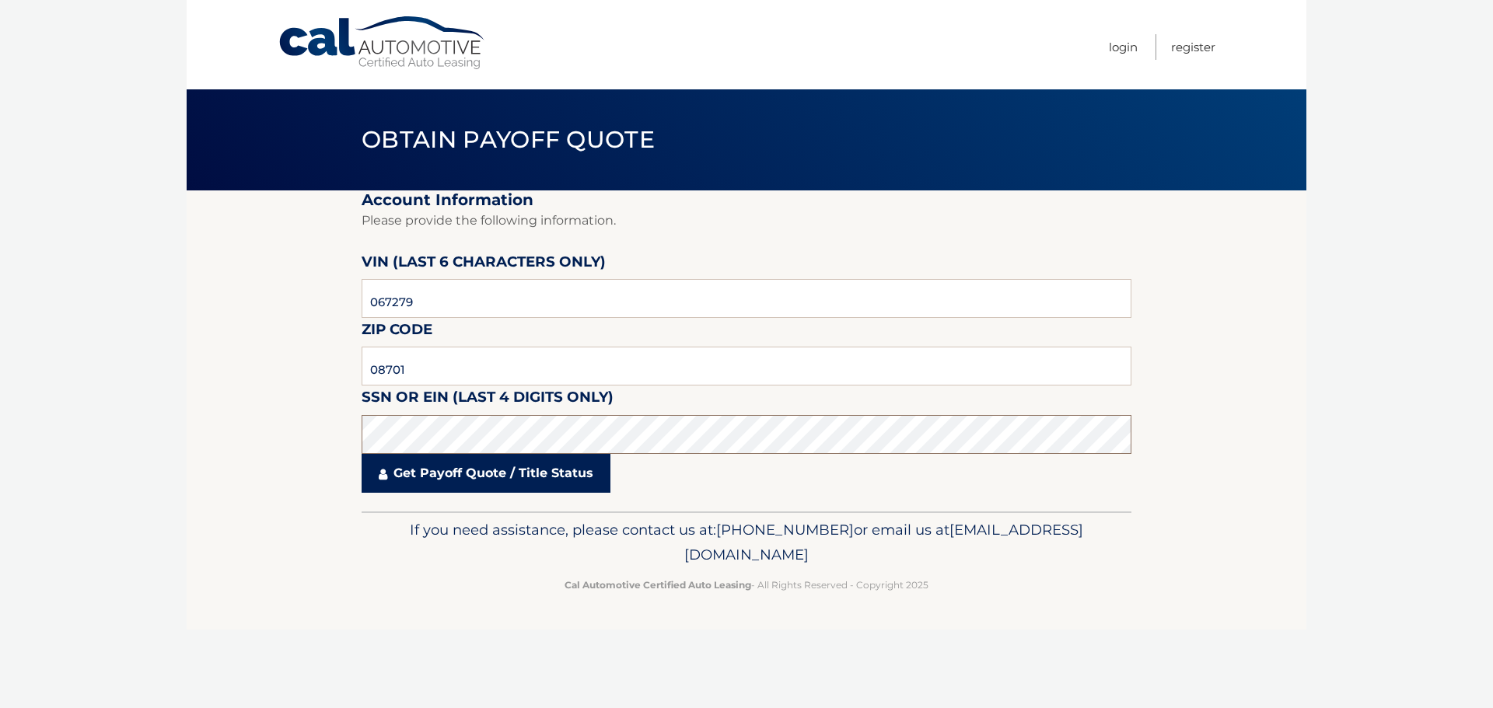 The width and height of the screenshot is (1493, 708). I want to click on label: Zip Code, so click(397, 332).